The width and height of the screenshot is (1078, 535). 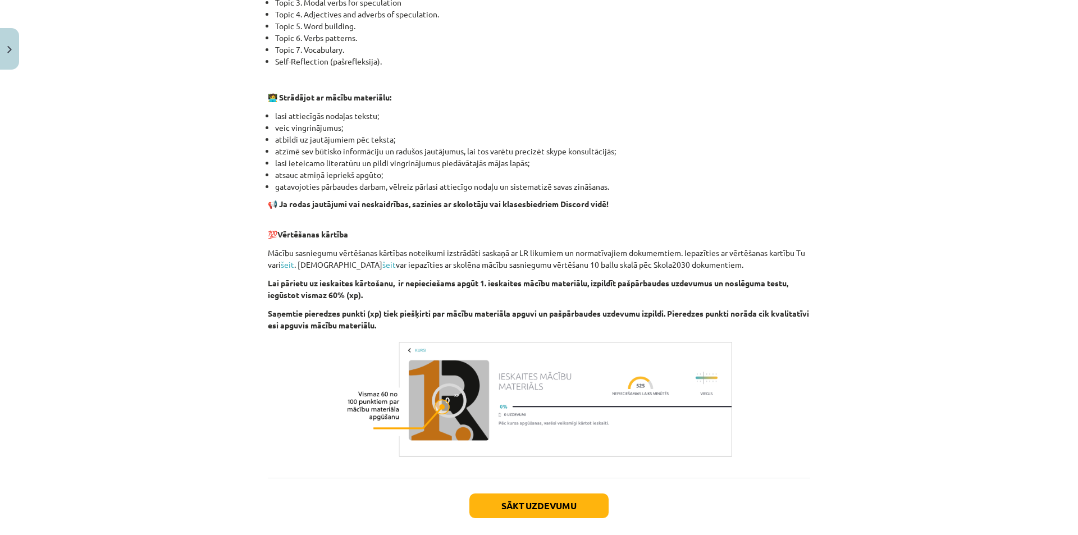 I want to click on li: Topic 7. Vocabulary., so click(x=542, y=49).